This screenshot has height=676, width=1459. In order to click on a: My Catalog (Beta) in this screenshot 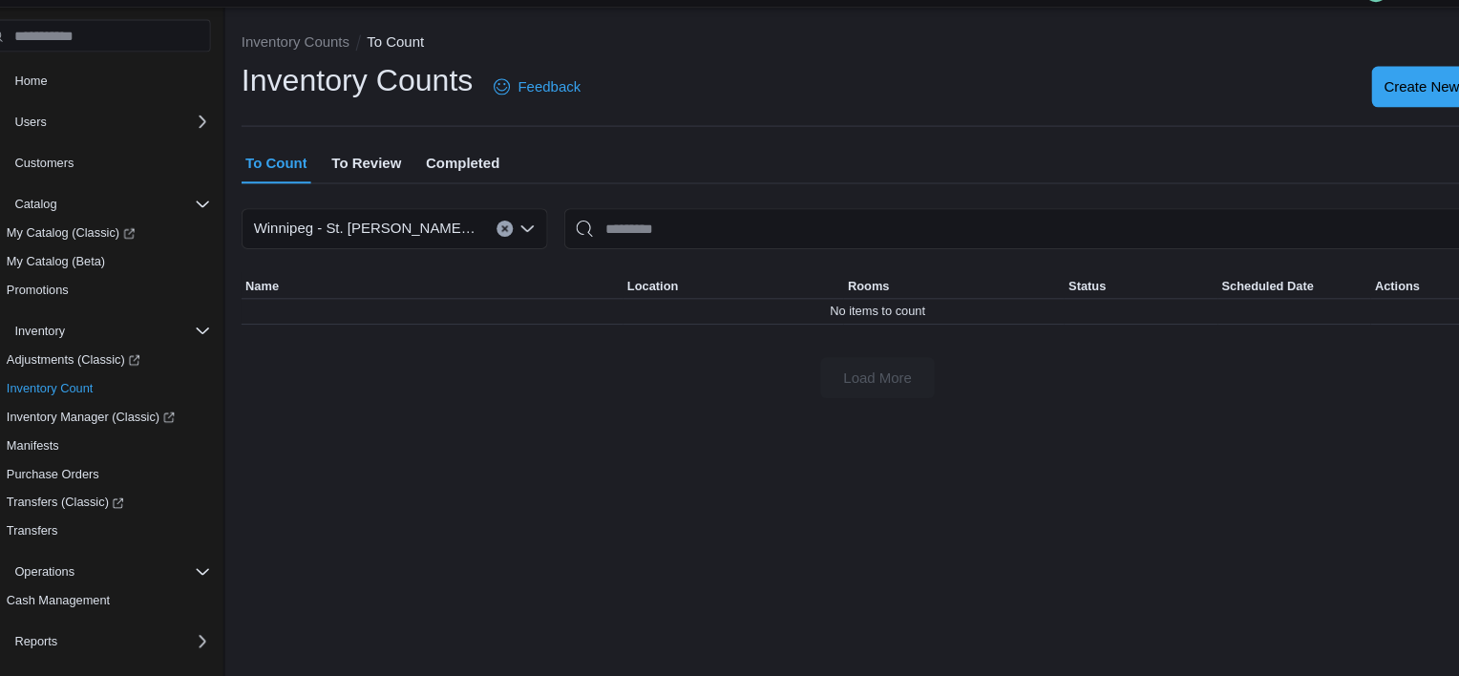, I will do `click(80, 271)`.